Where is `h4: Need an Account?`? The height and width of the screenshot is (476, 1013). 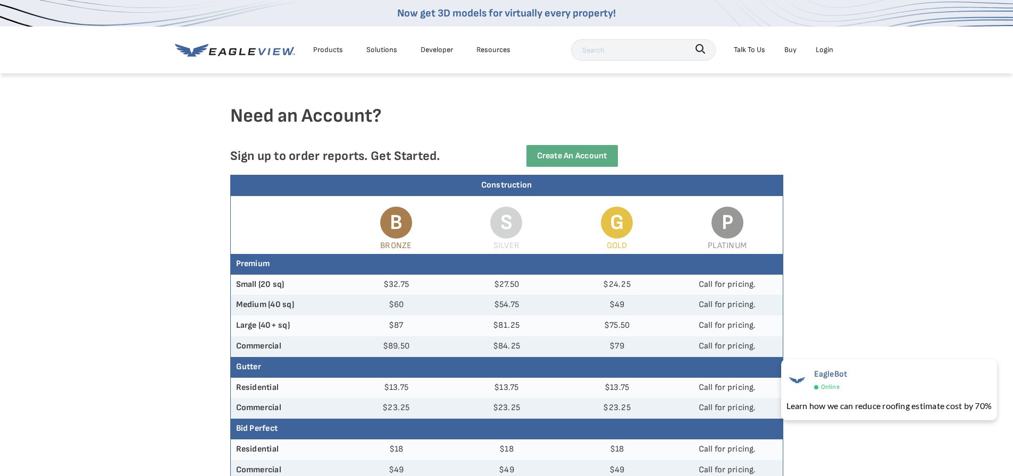
h4: Need an Account? is located at coordinates (507, 124).